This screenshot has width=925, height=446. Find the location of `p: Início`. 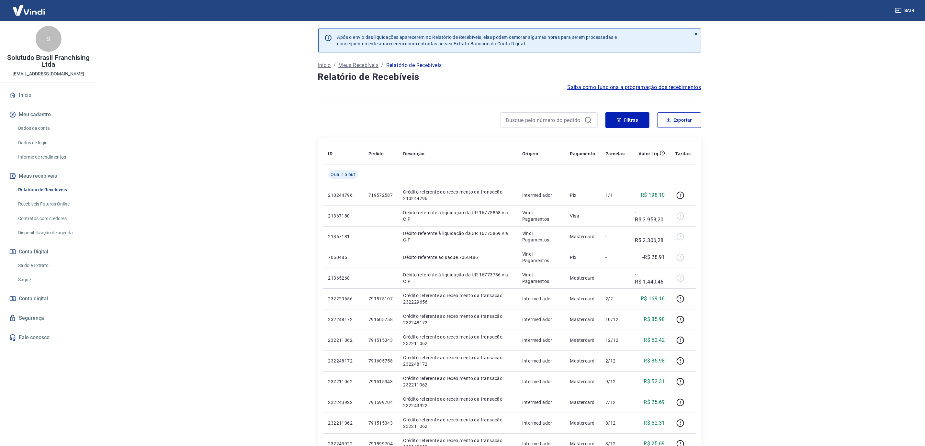

p: Início is located at coordinates (324, 65).